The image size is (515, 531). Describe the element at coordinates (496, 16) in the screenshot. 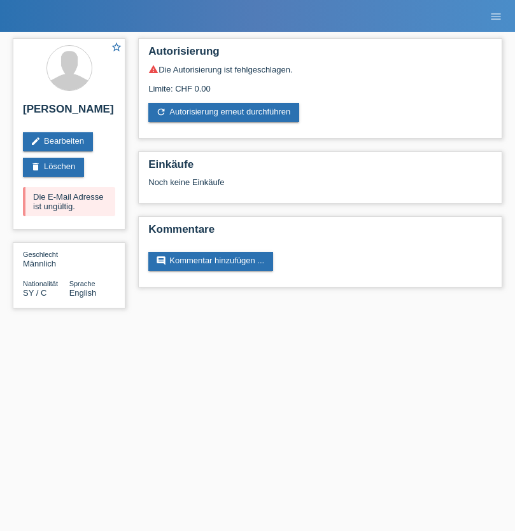

I see `a: menu` at that location.